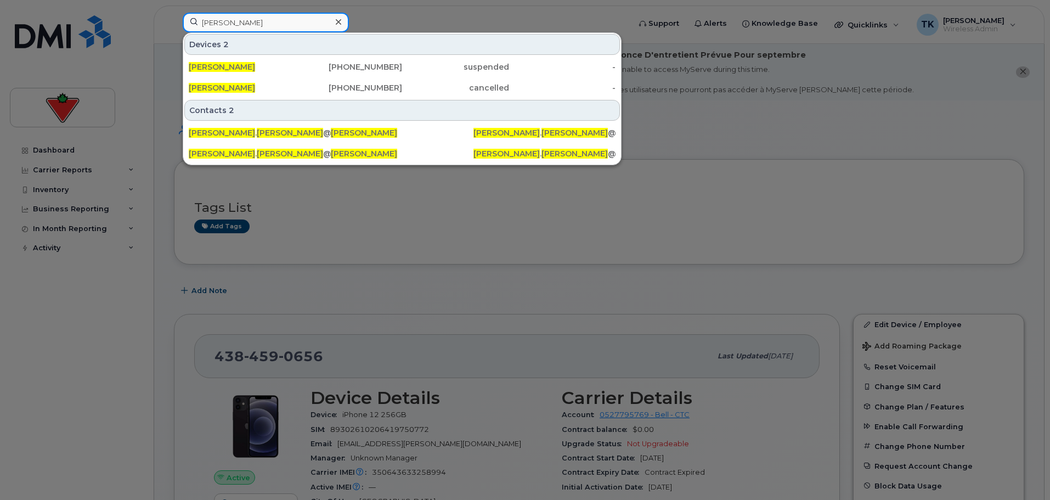  I want to click on div: Devices, so click(402, 44).